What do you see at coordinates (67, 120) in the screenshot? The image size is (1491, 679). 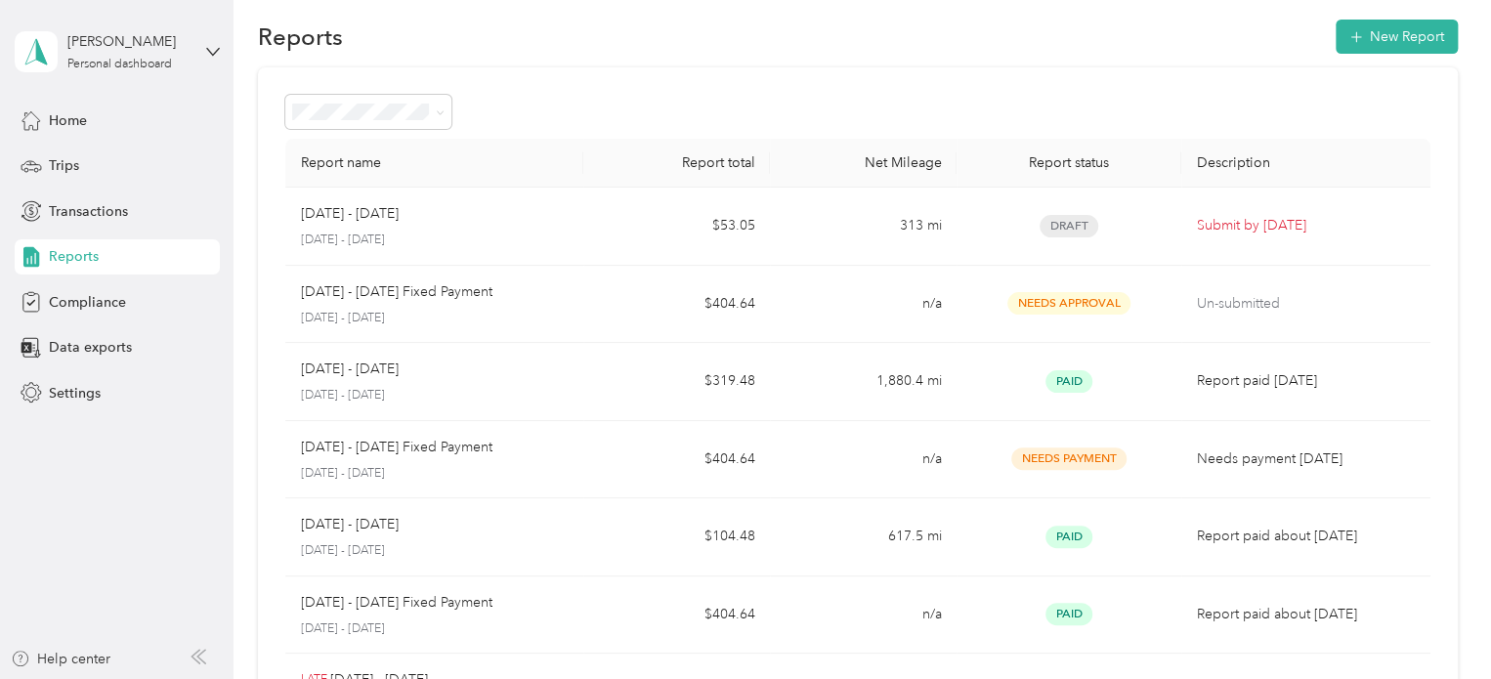 I see `span: Home` at bounding box center [67, 120].